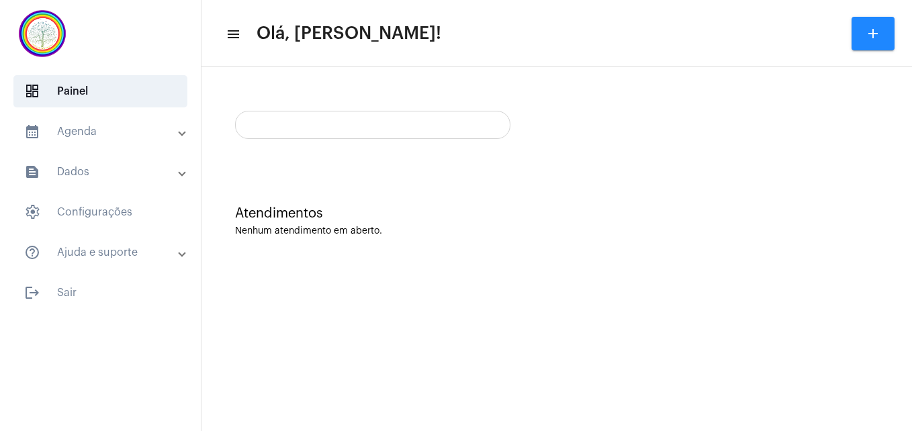  Describe the element at coordinates (101, 252) in the screenshot. I see `mat-panel-title: Ajuda e suporte` at that location.